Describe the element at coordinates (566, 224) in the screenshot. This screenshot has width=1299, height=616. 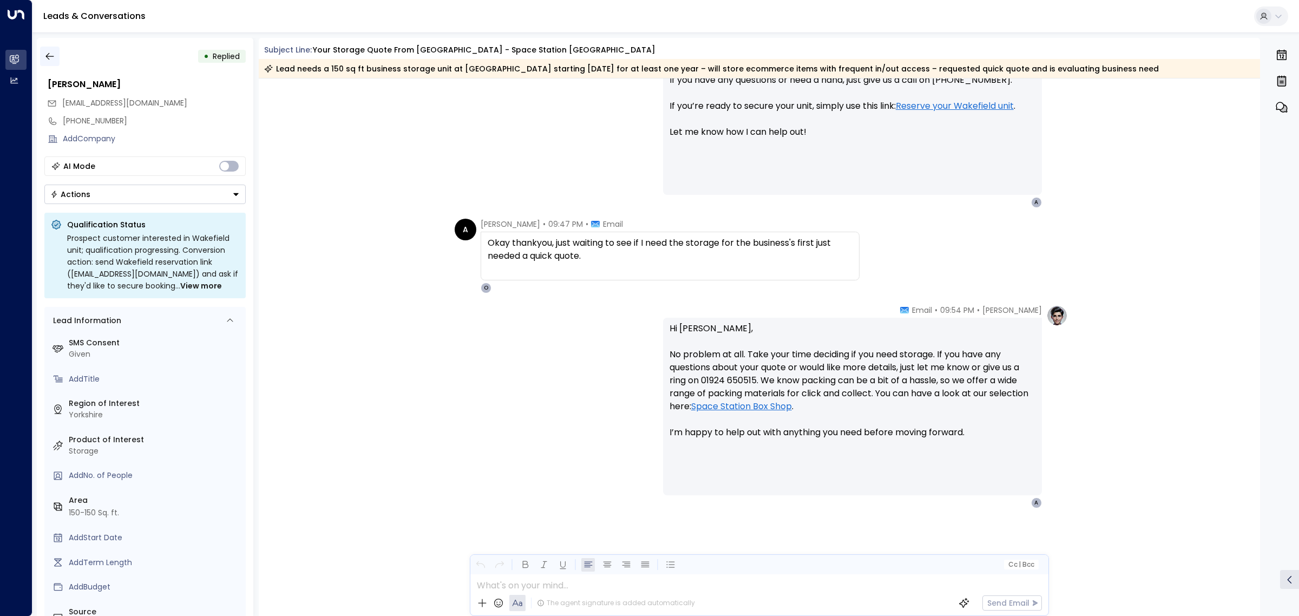
I see `span: 09:47 PM` at that location.